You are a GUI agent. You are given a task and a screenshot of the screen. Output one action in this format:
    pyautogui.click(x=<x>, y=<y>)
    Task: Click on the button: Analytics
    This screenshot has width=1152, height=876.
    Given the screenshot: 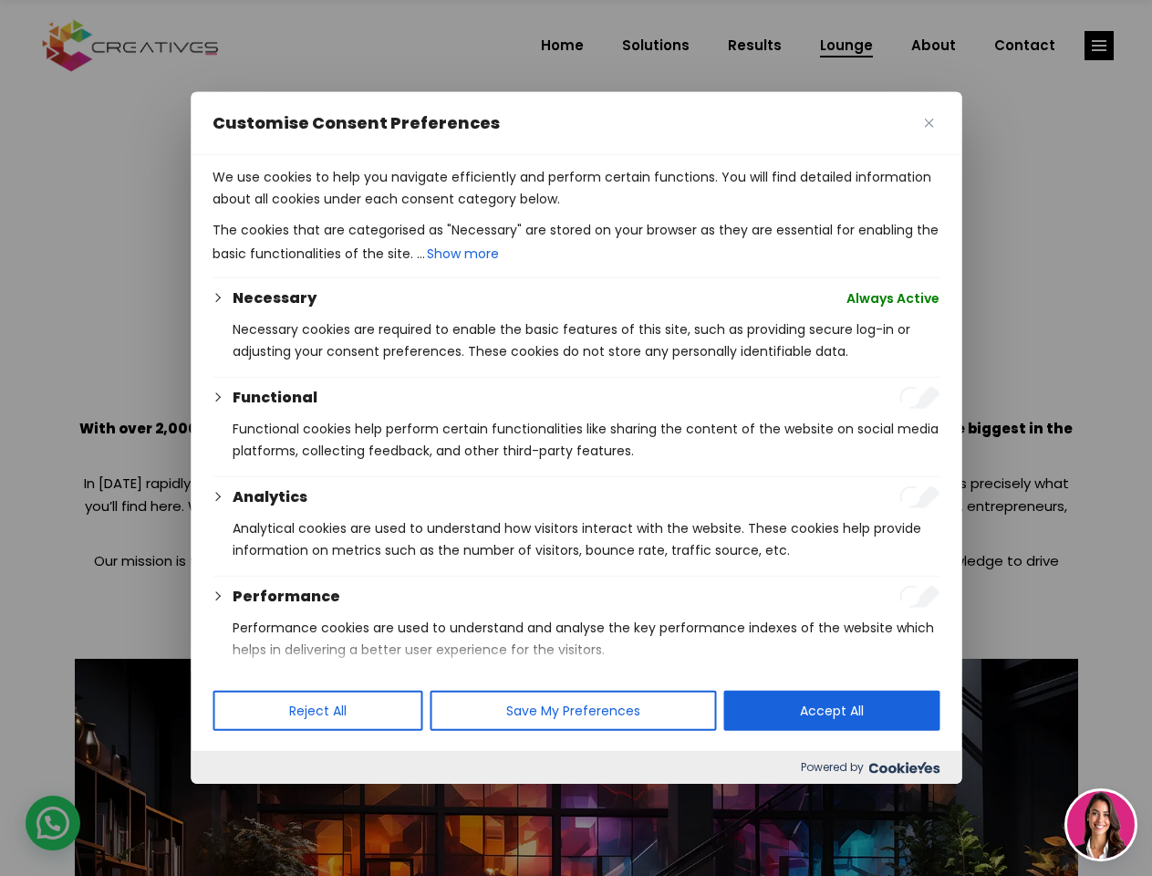 What is the action you would take?
    pyautogui.click(x=270, y=497)
    